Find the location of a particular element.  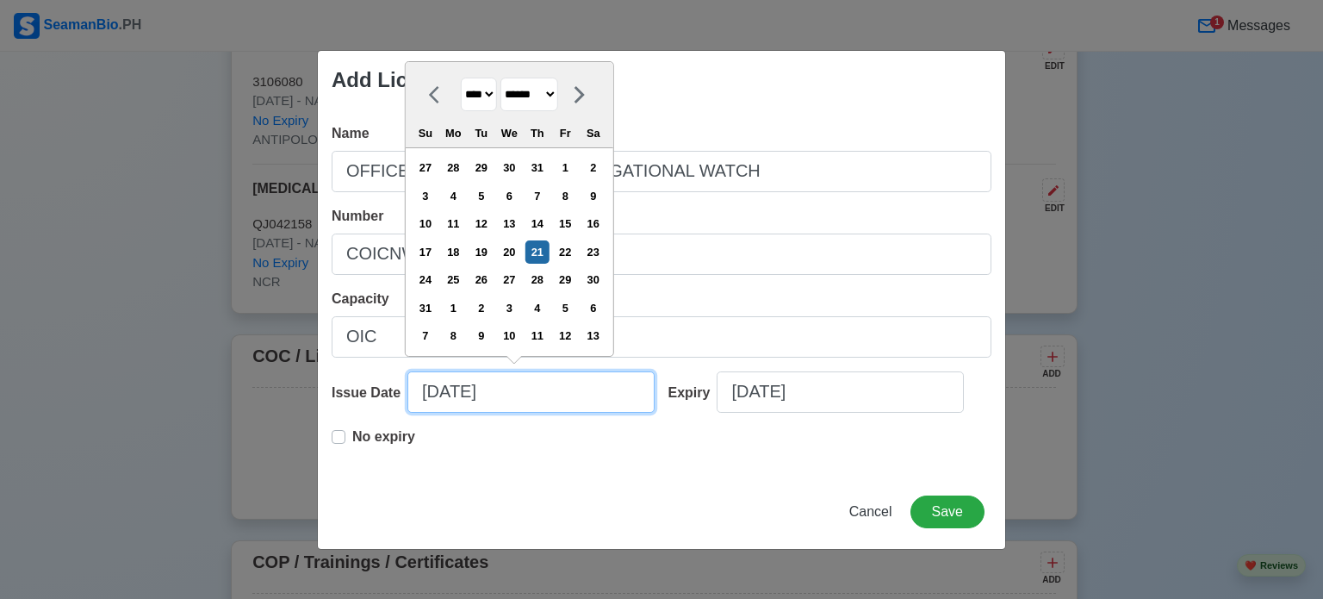

div: Choose Saturday, August 30th, 2025 is located at coordinates (593, 279).